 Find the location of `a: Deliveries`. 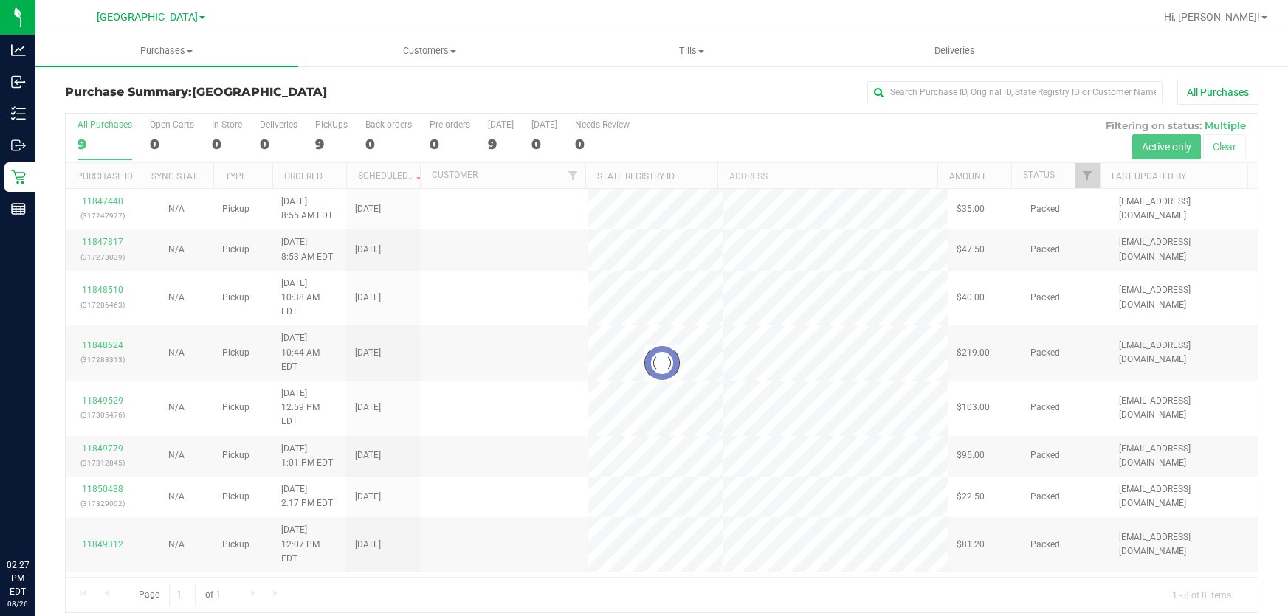

a: Deliveries is located at coordinates (955, 51).